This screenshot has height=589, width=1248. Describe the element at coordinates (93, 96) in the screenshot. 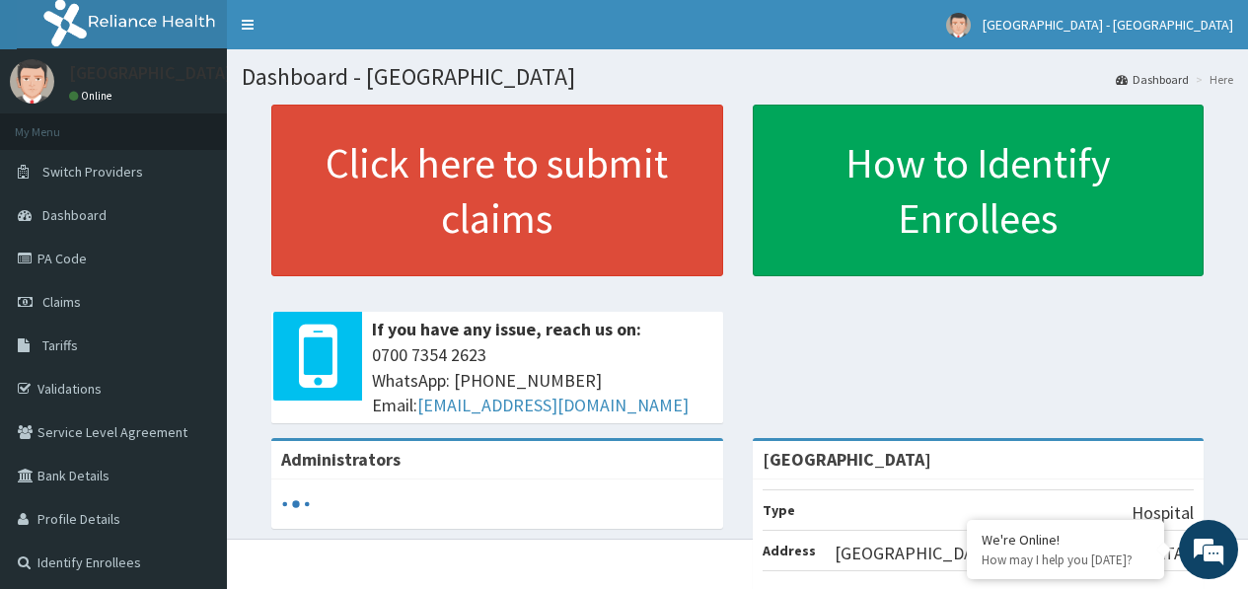

I see `a: Online` at that location.